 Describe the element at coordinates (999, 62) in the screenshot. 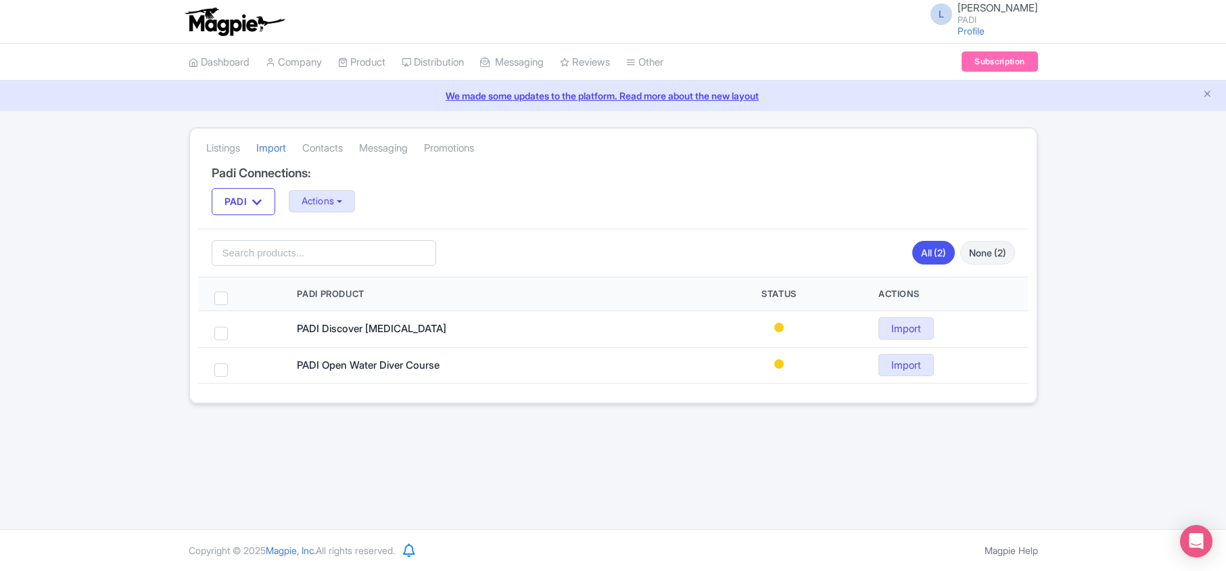

I see `a: Subscription` at that location.